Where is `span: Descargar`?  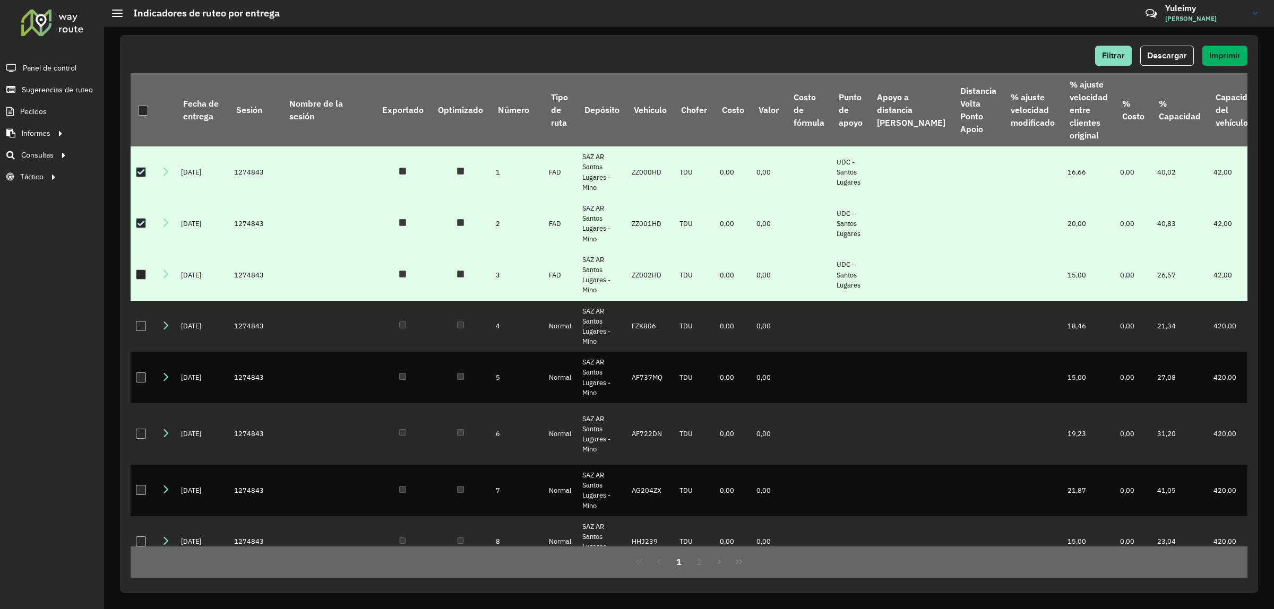 span: Descargar is located at coordinates (1167, 55).